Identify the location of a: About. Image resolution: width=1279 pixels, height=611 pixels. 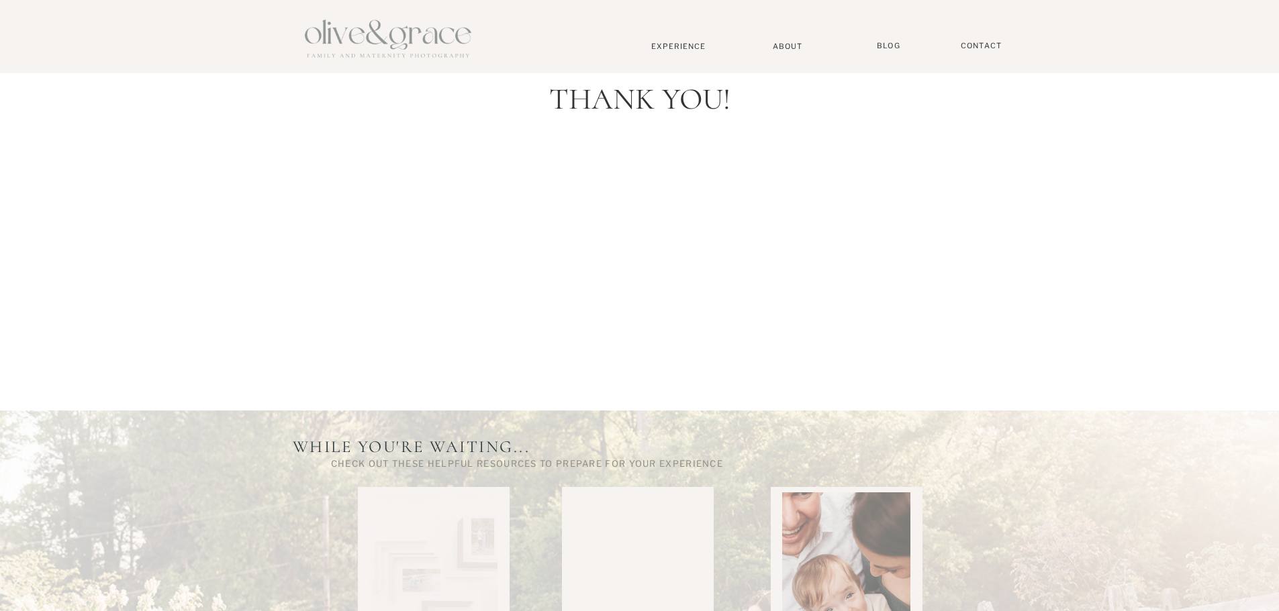
(787, 46).